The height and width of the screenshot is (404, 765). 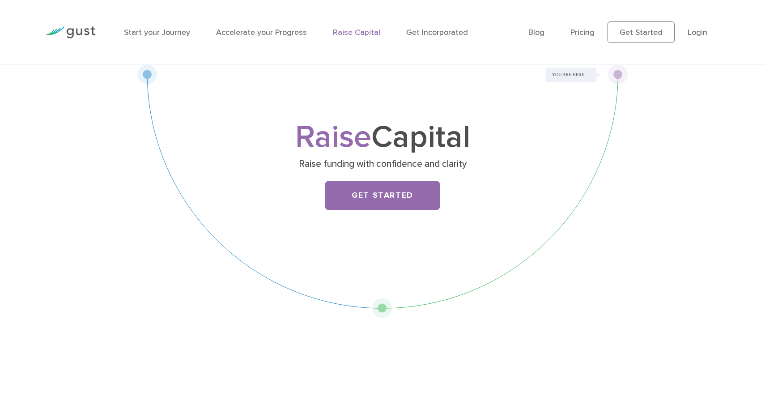 What do you see at coordinates (357, 32) in the screenshot?
I see `a: Raise Capital` at bounding box center [357, 32].